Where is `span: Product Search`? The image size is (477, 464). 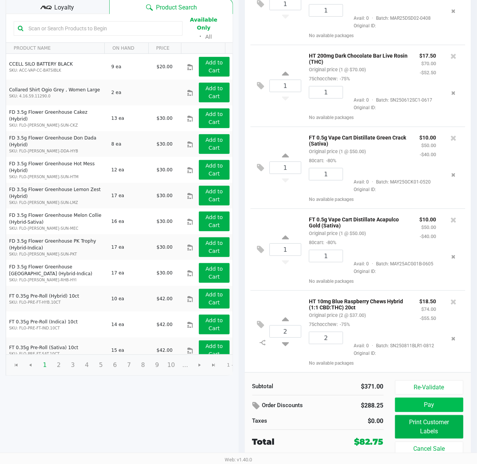 span: Product Search is located at coordinates (176, 8).